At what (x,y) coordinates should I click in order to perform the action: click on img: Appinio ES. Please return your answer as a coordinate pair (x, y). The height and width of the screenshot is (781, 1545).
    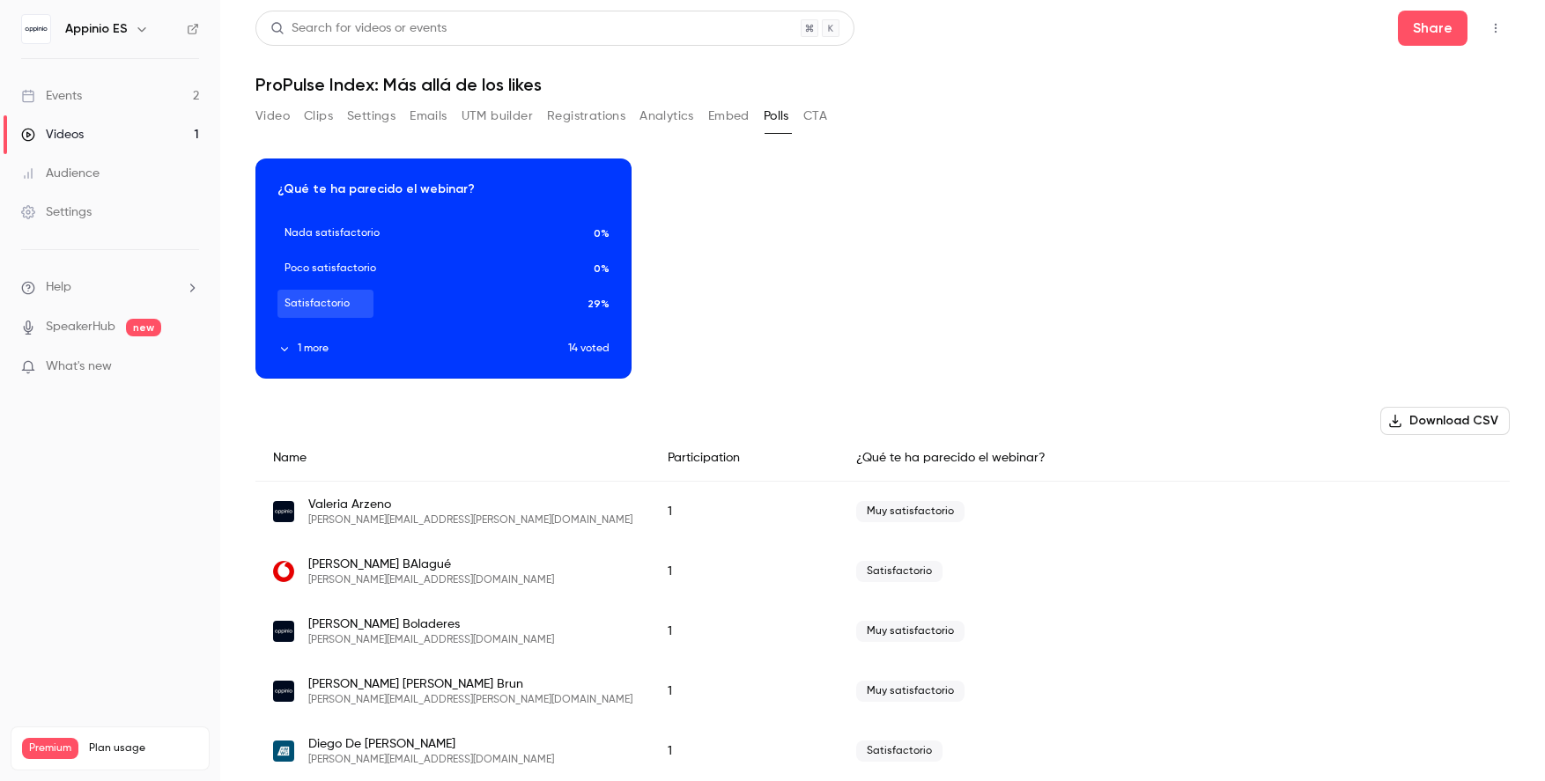
    Looking at the image, I should click on (36, 29).